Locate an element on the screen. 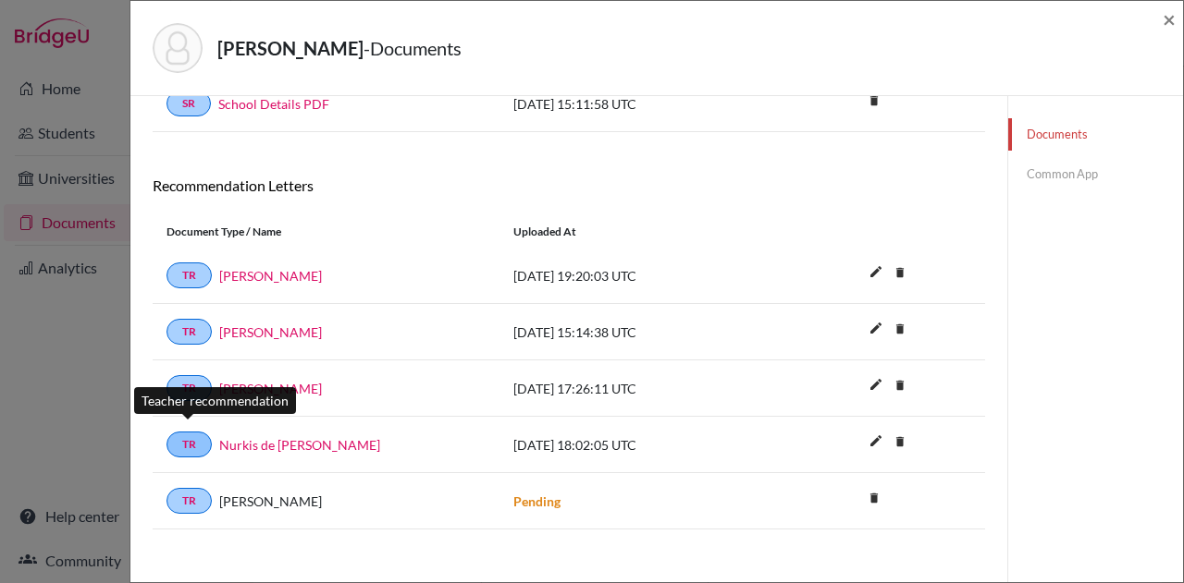 This screenshot has height=583, width=1184. a: Common App is located at coordinates (1095, 174).